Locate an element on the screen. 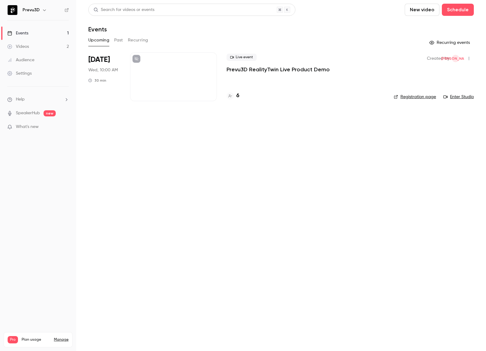  div: 30 min is located at coordinates (97, 80).